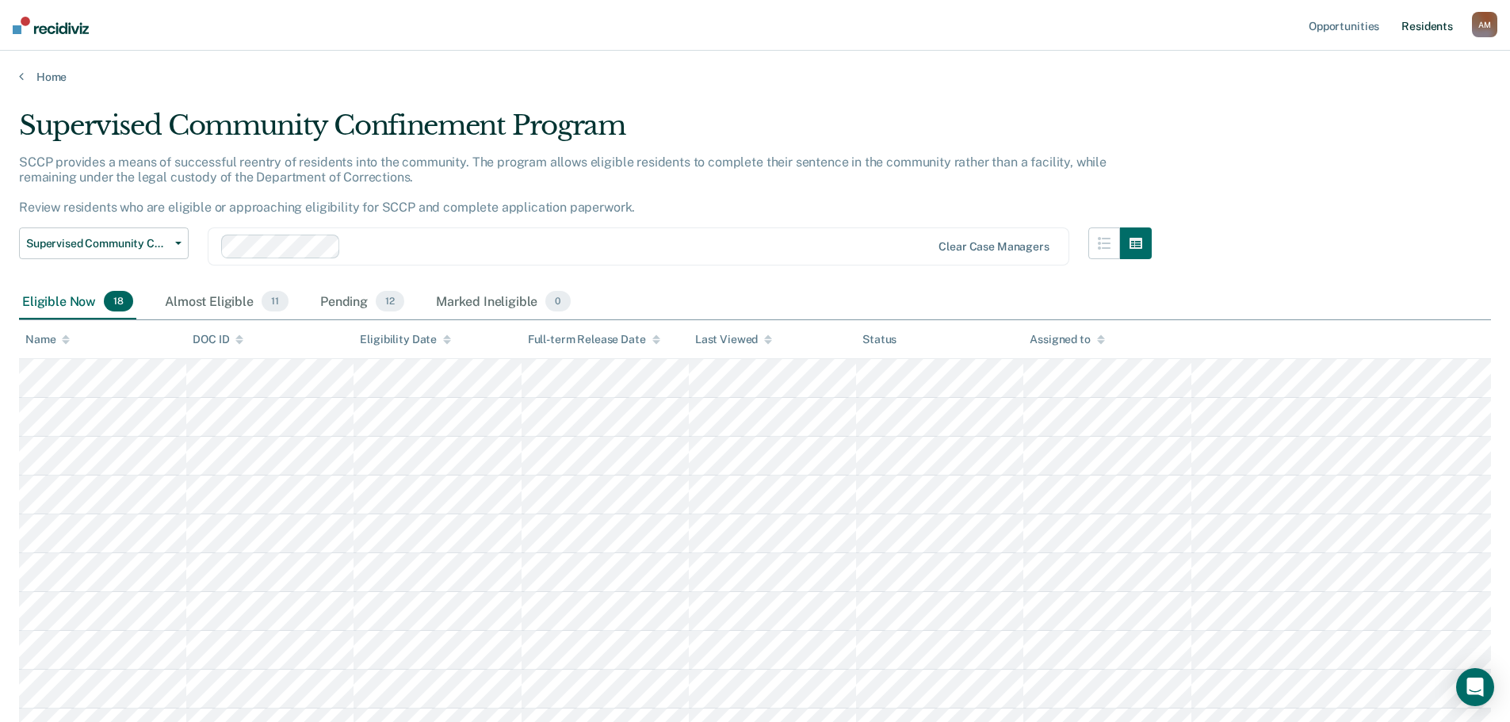 The height and width of the screenshot is (722, 1510). I want to click on div: Assigned to, so click(1067, 339).